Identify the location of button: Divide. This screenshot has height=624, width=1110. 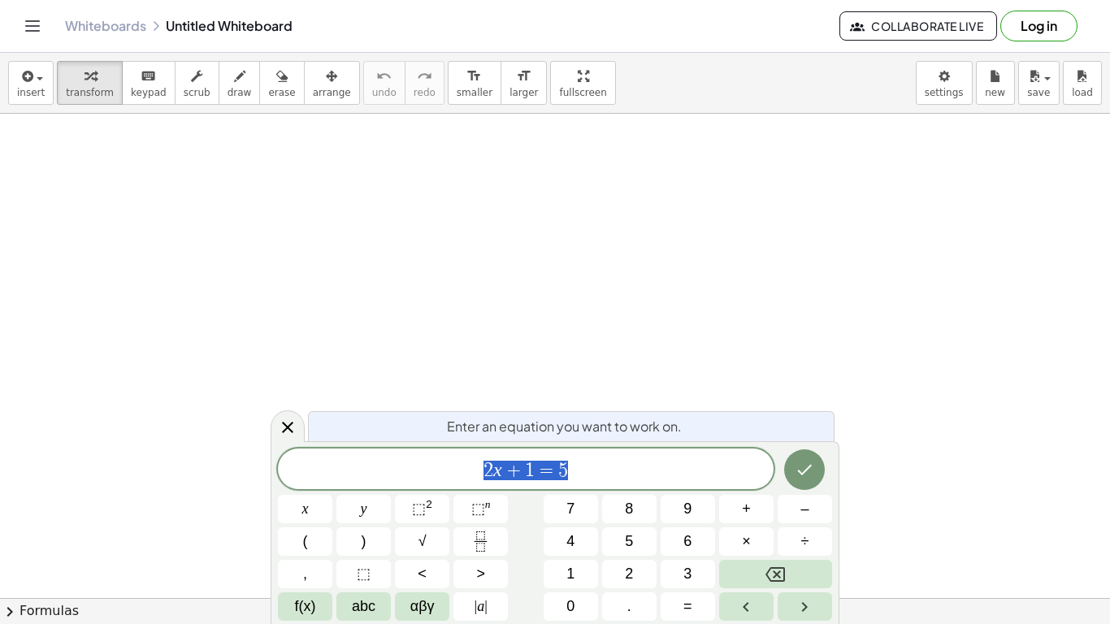
(805, 541).